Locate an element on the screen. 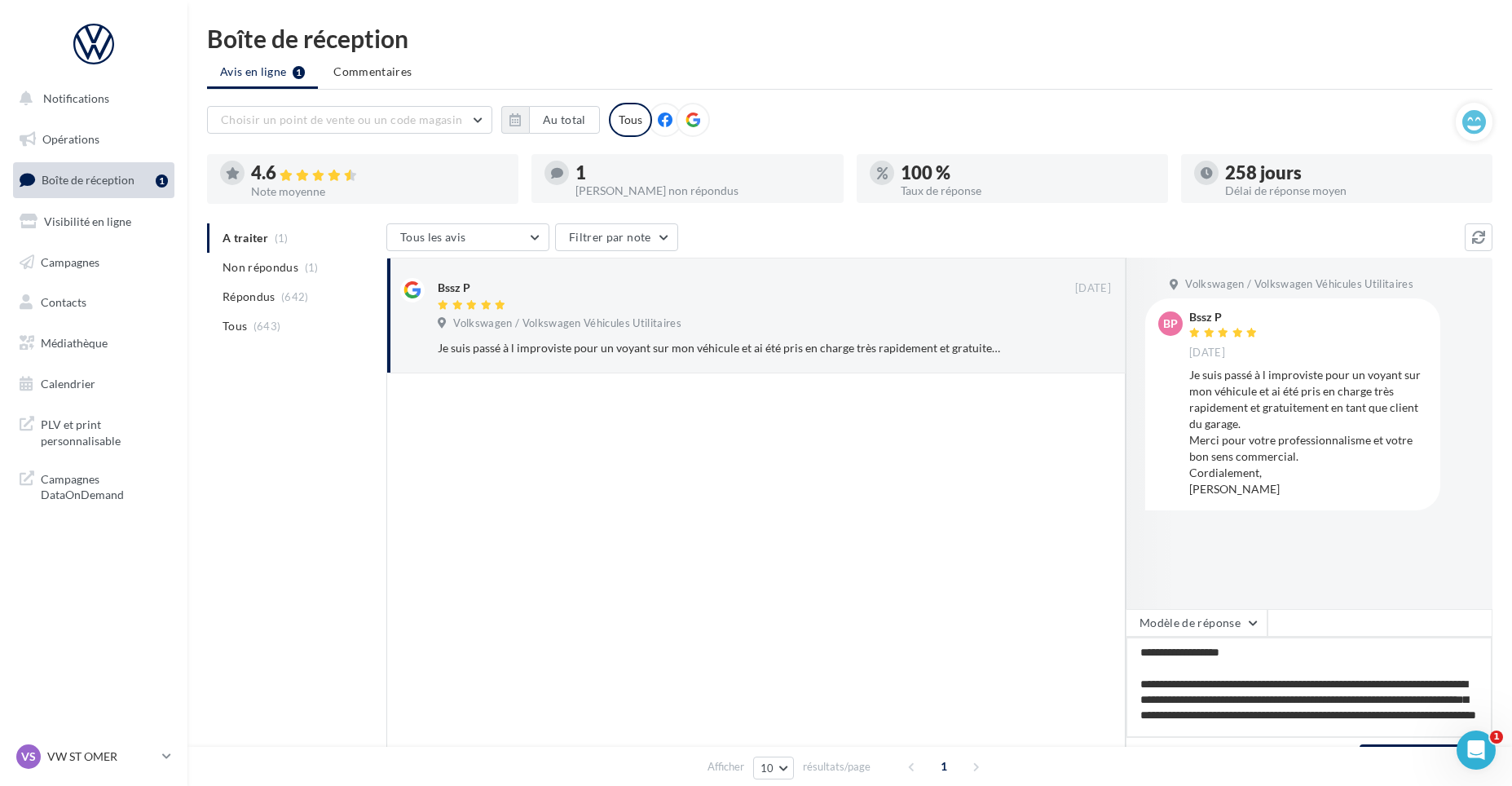  a: Campagnes is located at coordinates (94, 263).